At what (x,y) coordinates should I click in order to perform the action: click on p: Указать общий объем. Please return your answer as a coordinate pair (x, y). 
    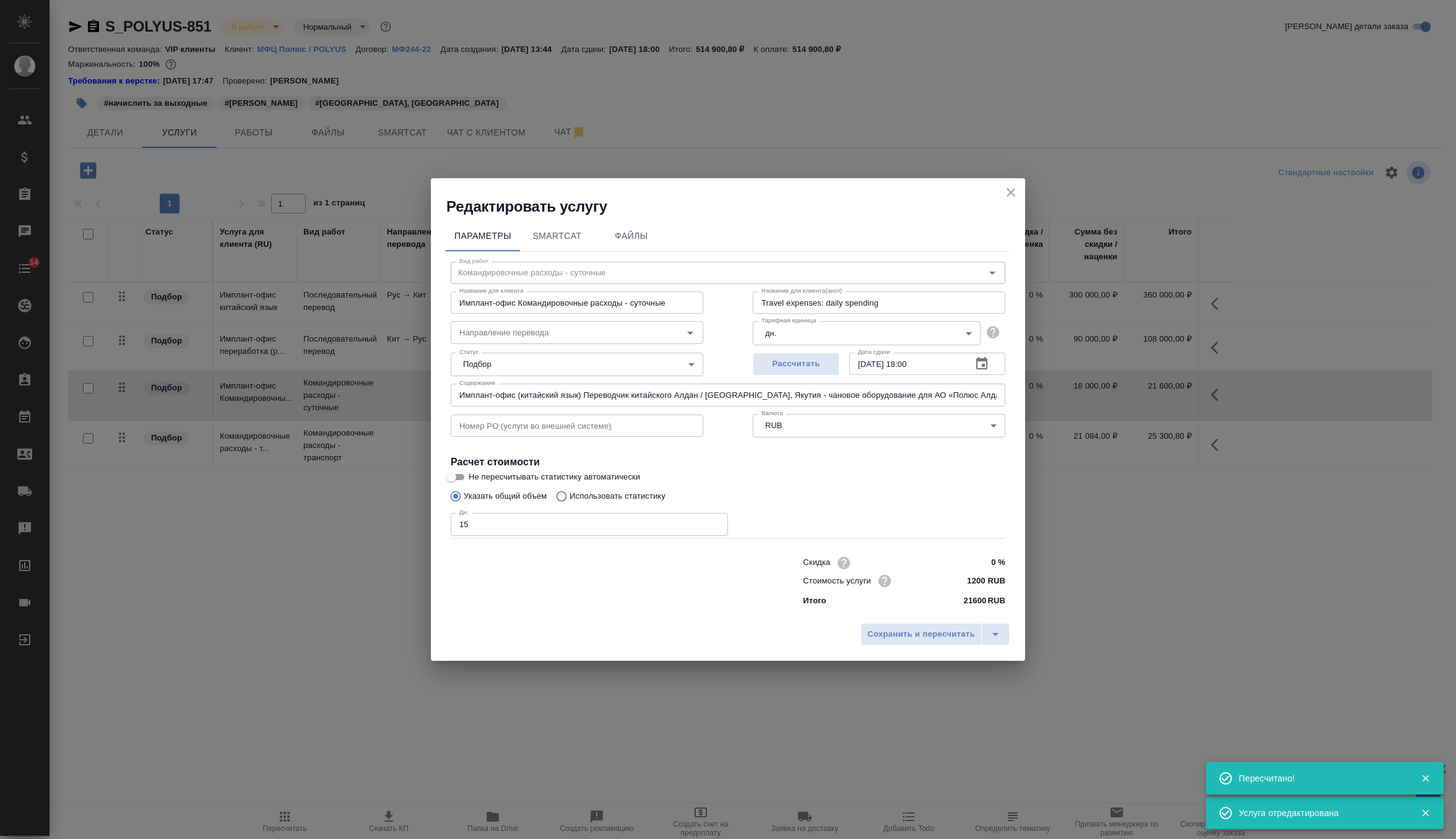
    Looking at the image, I should click on (505, 497).